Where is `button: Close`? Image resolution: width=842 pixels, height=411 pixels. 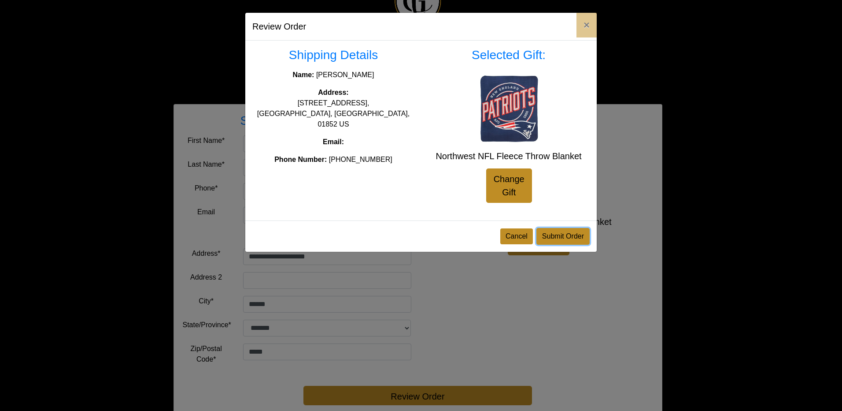
button: Close is located at coordinates (587, 25).